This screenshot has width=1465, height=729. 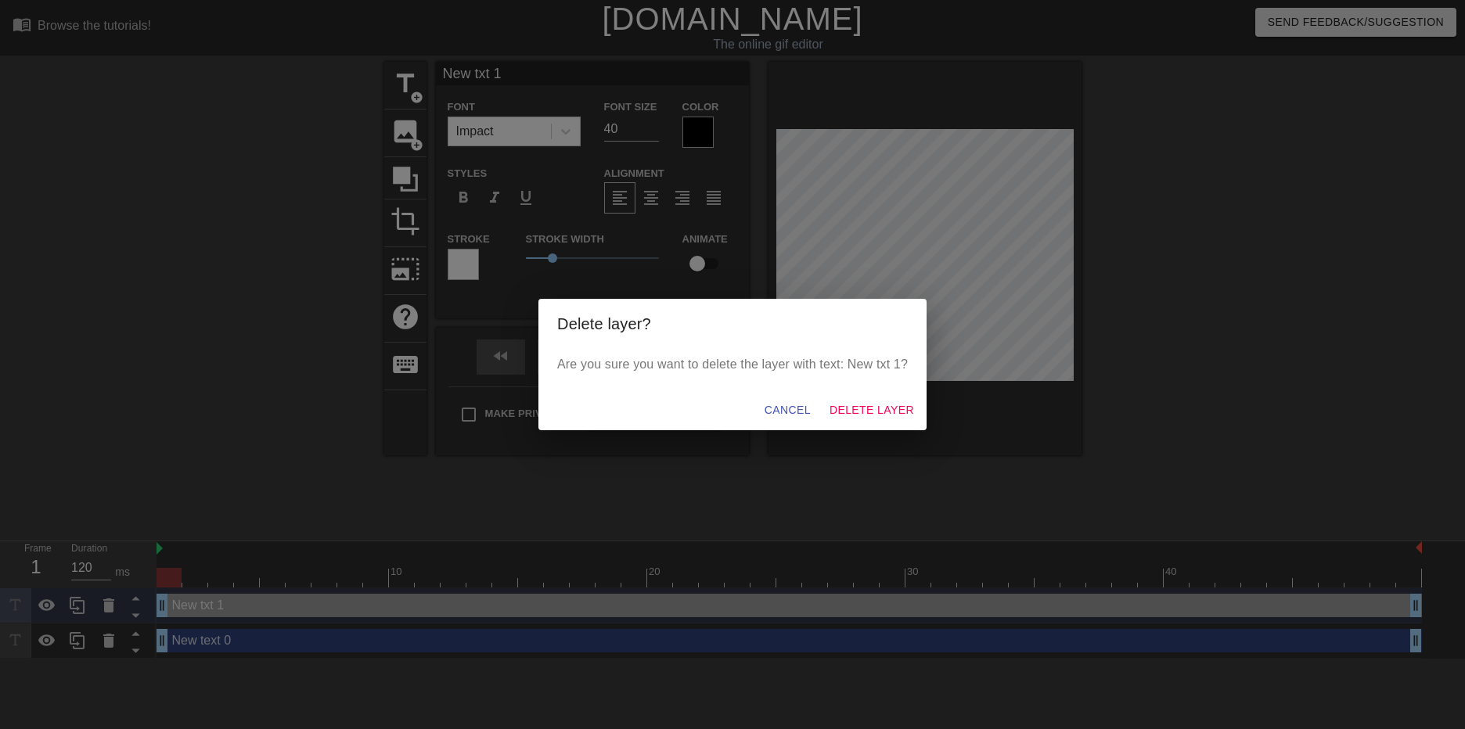 I want to click on h2: Delete layer?, so click(x=732, y=324).